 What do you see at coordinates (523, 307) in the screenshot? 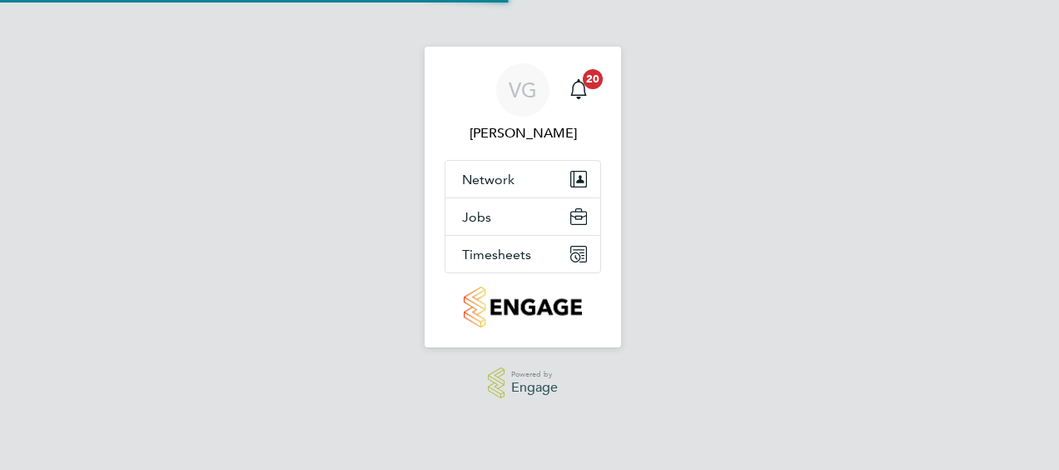
I see `a: Go to home page` at bounding box center [523, 307].